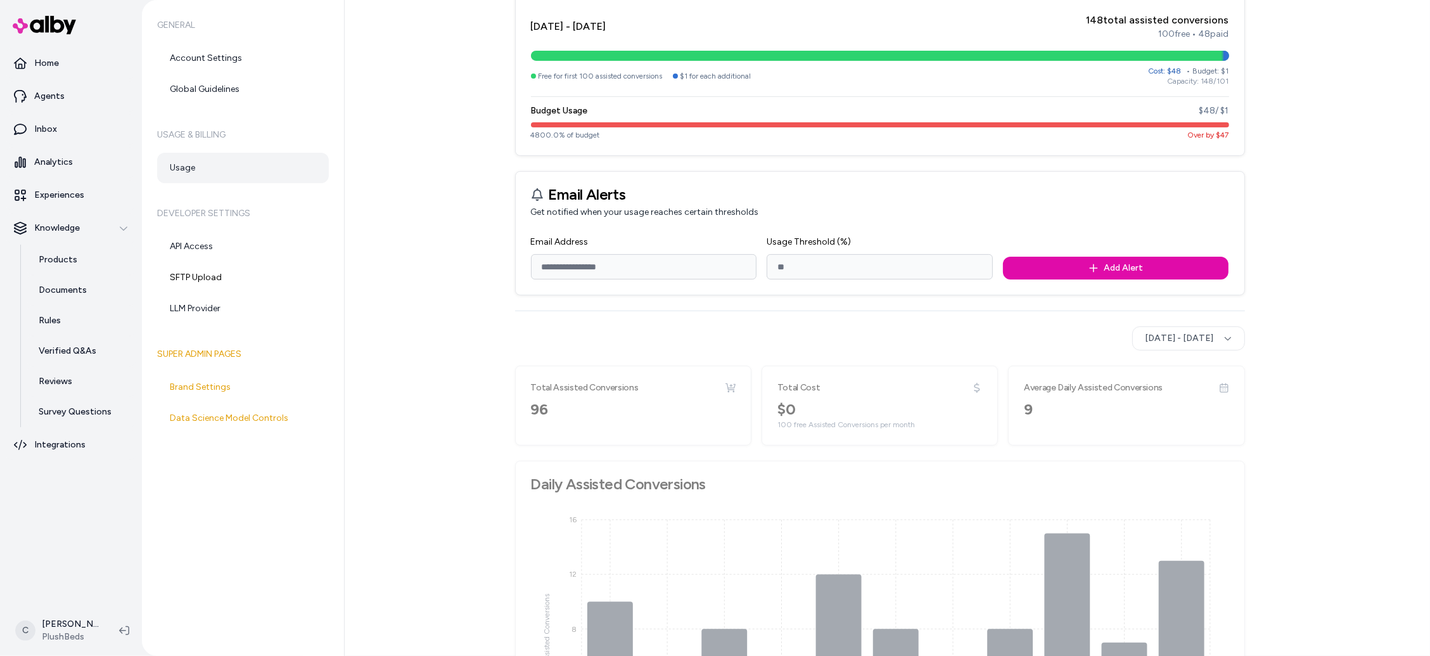 The width and height of the screenshot is (1430, 656). What do you see at coordinates (1208, 71) in the screenshot?
I see `span: • Budget: $ 1` at bounding box center [1208, 71].